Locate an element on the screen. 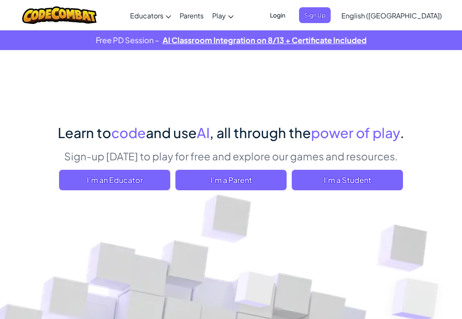 This screenshot has width=462, height=319. a: Play is located at coordinates (223, 15).